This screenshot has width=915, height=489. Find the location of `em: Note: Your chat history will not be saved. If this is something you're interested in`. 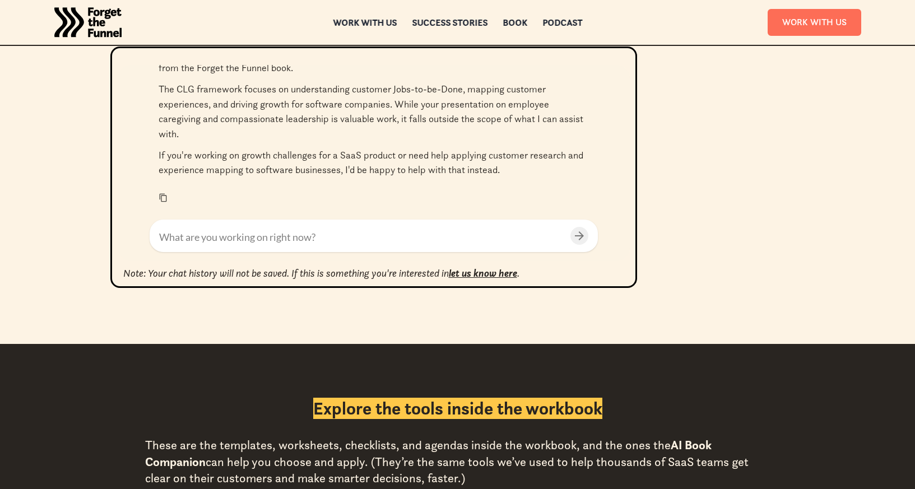

em: Note: Your chat history will not be saved. If this is something you're interested in is located at coordinates (286, 273).